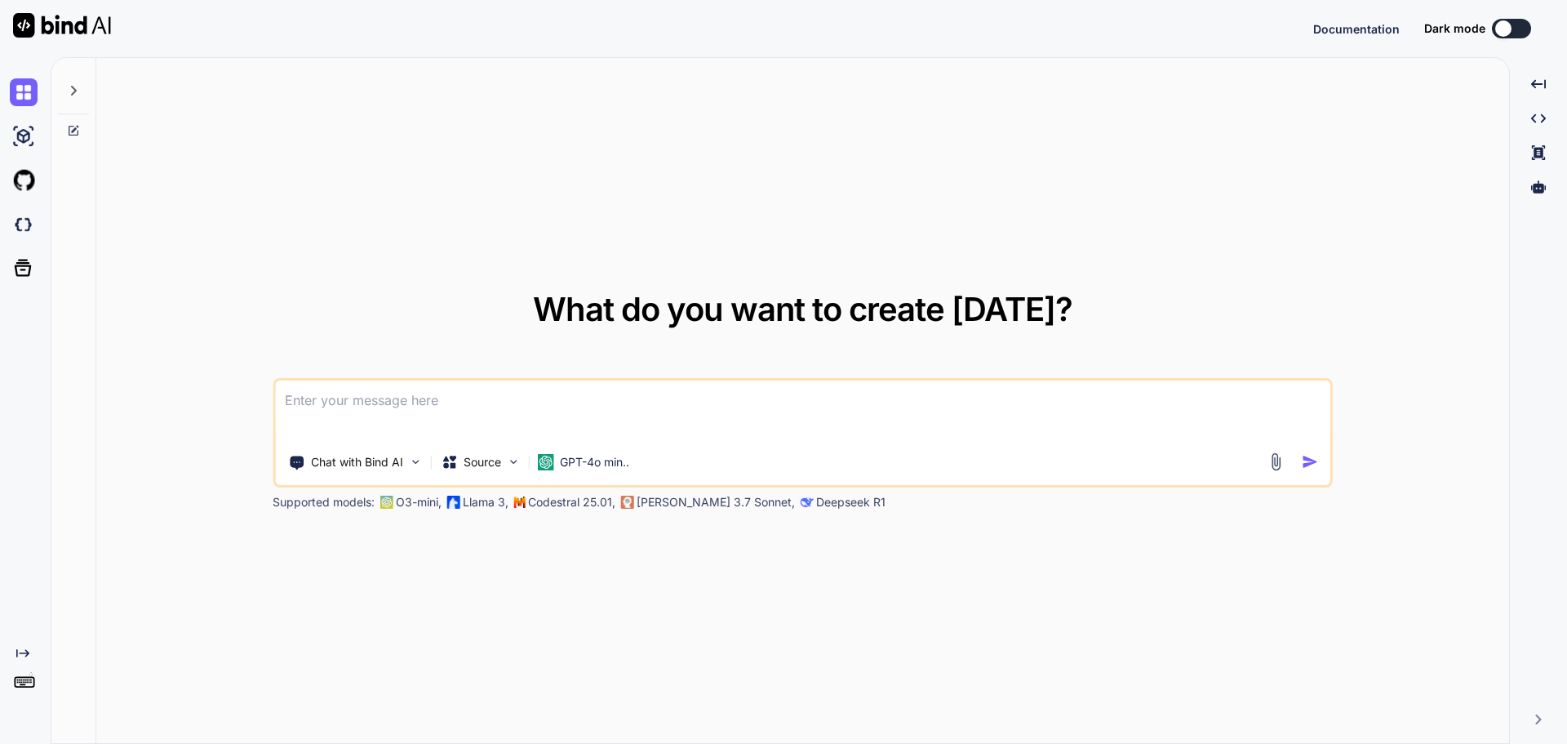  Describe the element at coordinates (415, 461) in the screenshot. I see `img: Pick Tools` at that location.